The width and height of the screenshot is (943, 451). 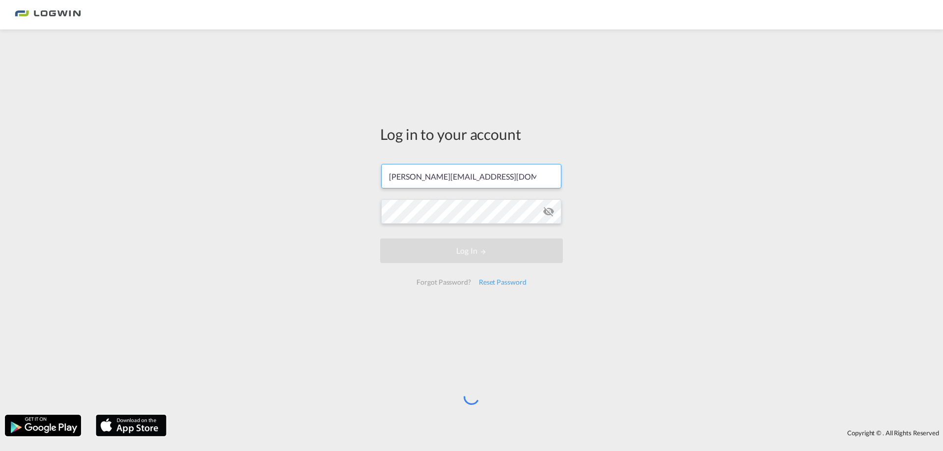 What do you see at coordinates (443, 282) in the screenshot?
I see `div: Forgot Password?` at bounding box center [443, 282].